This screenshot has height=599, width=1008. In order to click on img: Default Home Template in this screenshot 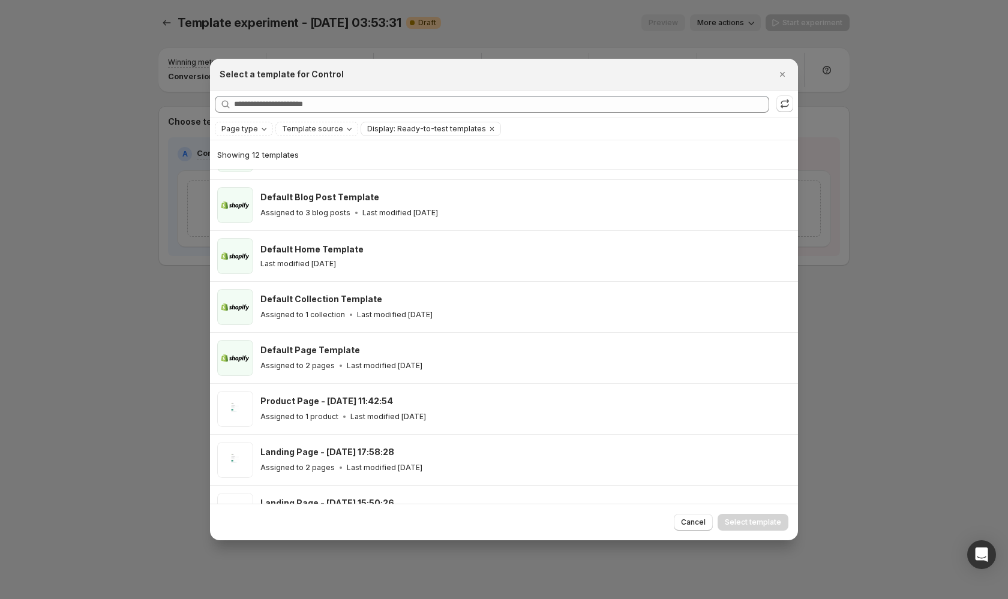, I will do `click(235, 256)`.